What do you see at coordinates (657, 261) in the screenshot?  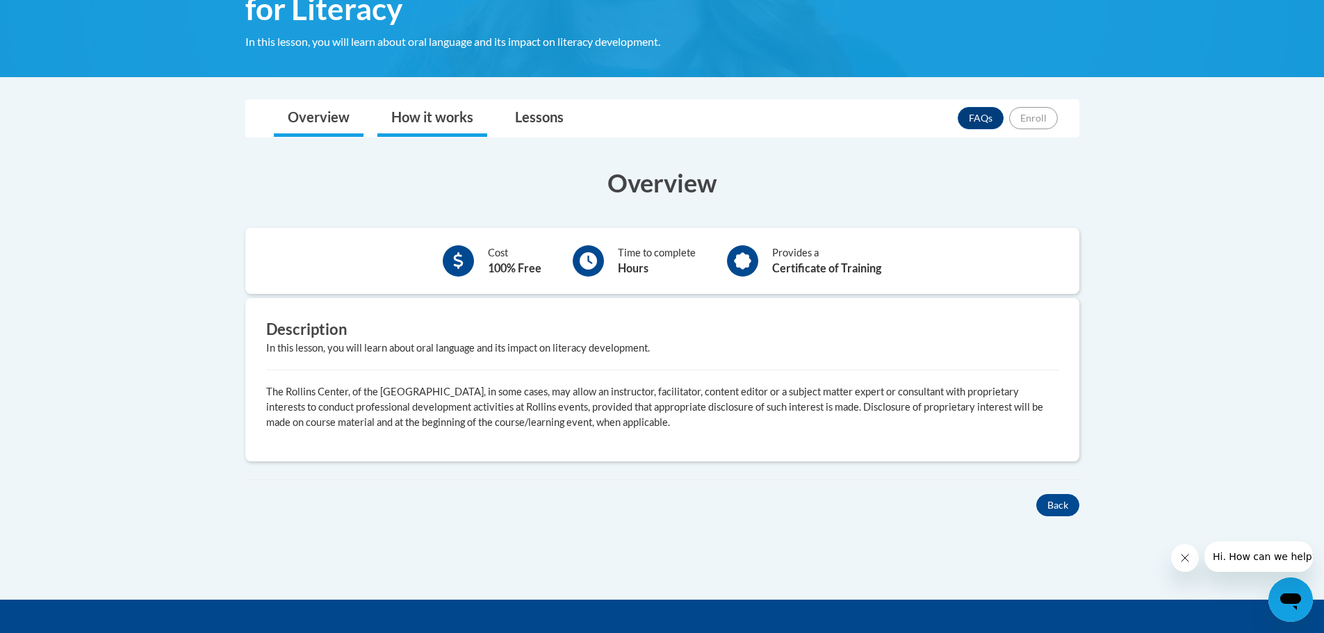 I see `div: Time to complete` at bounding box center [657, 261].